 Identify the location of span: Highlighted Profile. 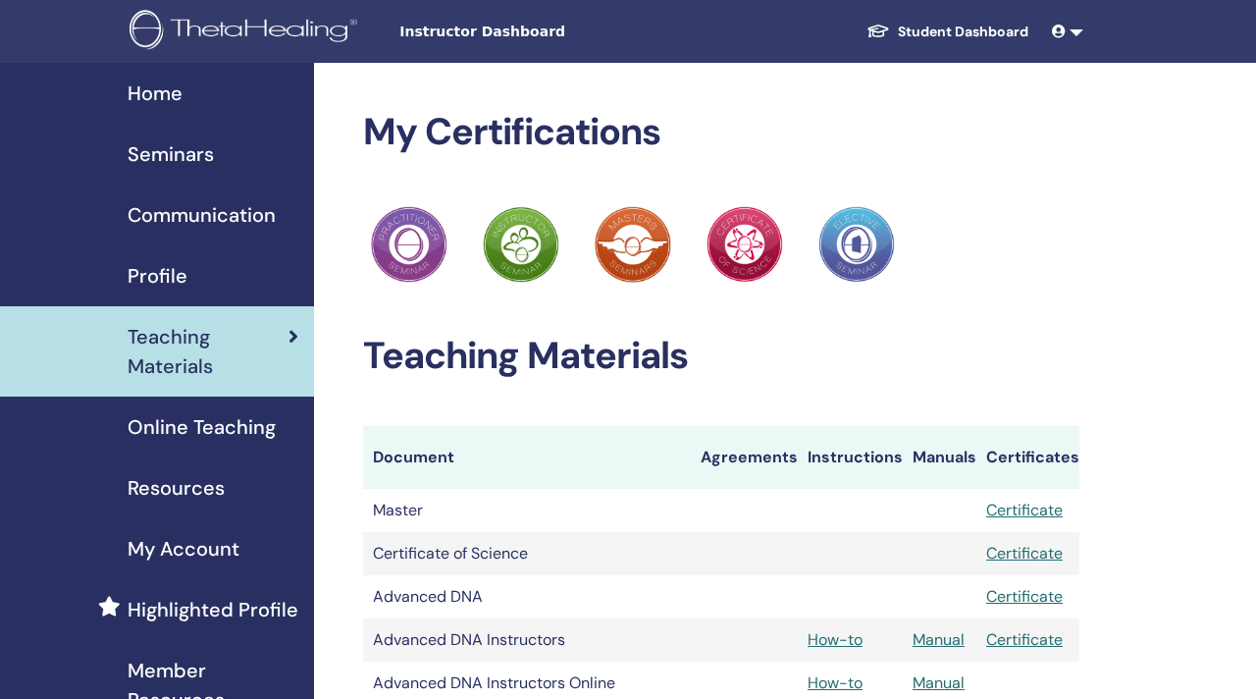
(213, 610).